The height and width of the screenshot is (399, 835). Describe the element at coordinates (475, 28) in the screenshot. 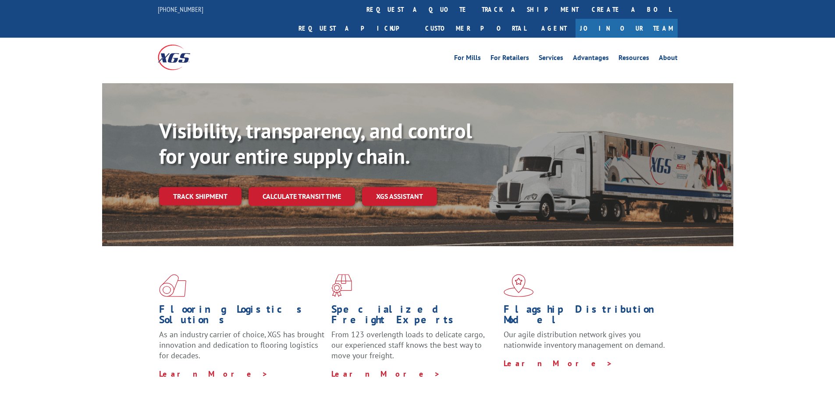

I see `a: Customer Portal` at that location.